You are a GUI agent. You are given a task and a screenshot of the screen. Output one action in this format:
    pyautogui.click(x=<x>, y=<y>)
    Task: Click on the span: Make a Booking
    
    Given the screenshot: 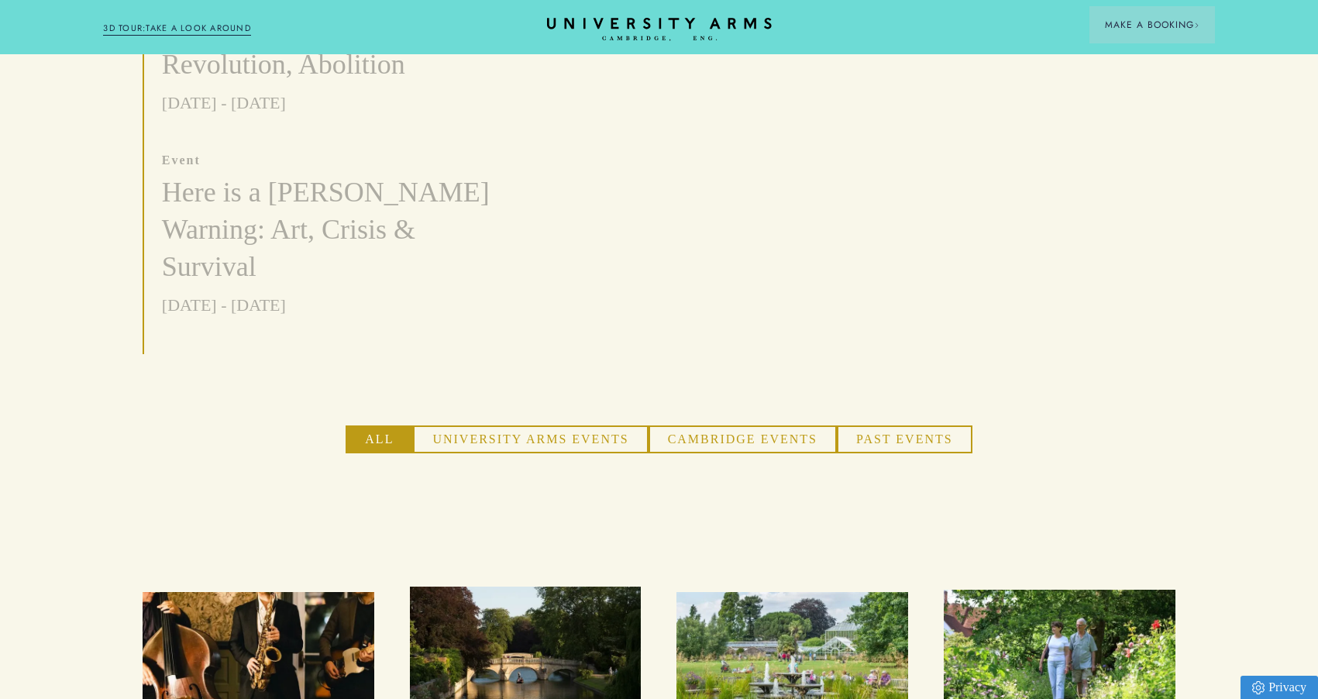 What is the action you would take?
    pyautogui.click(x=1152, y=25)
    